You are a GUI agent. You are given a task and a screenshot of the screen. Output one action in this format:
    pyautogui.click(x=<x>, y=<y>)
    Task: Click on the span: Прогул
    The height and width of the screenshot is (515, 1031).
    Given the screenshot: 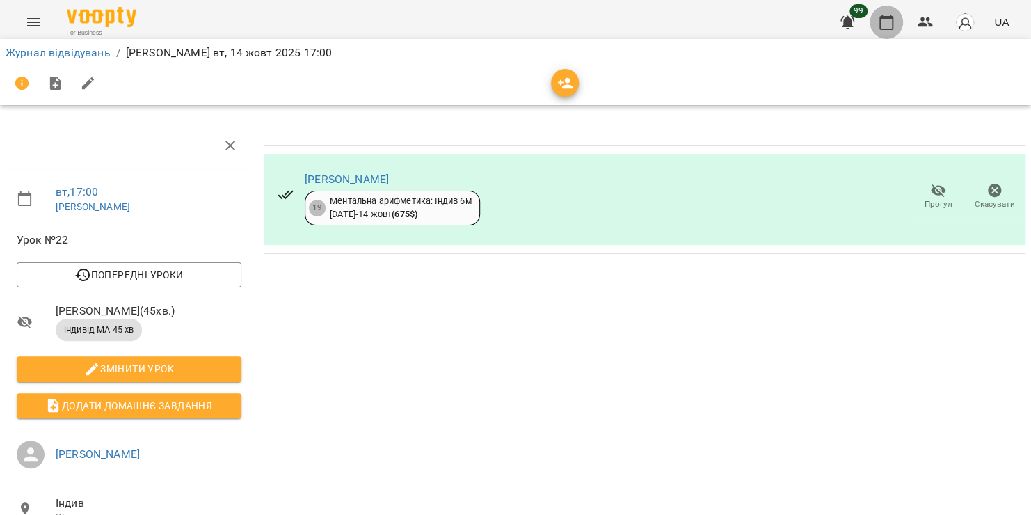 What is the action you would take?
    pyautogui.click(x=938, y=204)
    